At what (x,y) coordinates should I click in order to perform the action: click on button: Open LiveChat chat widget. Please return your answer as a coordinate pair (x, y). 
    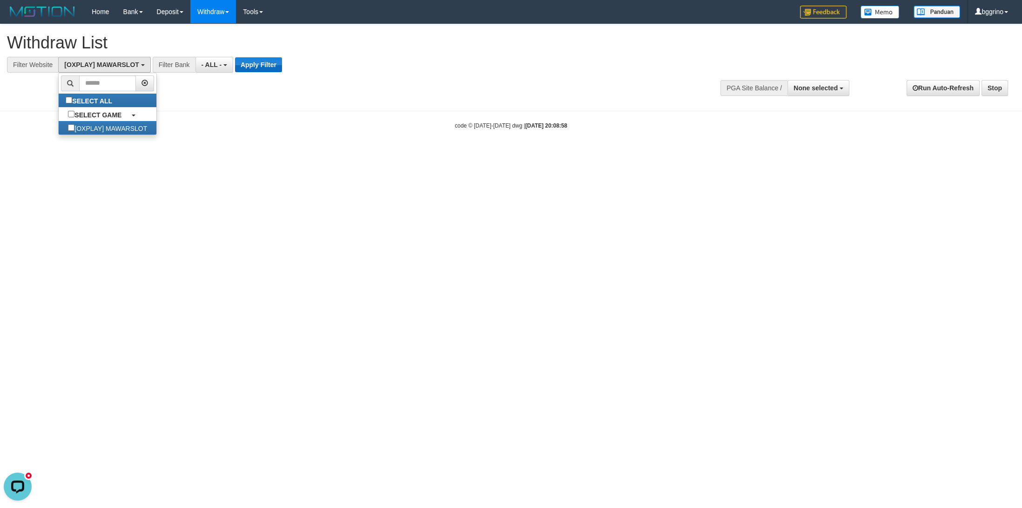
    Looking at the image, I should click on (18, 18).